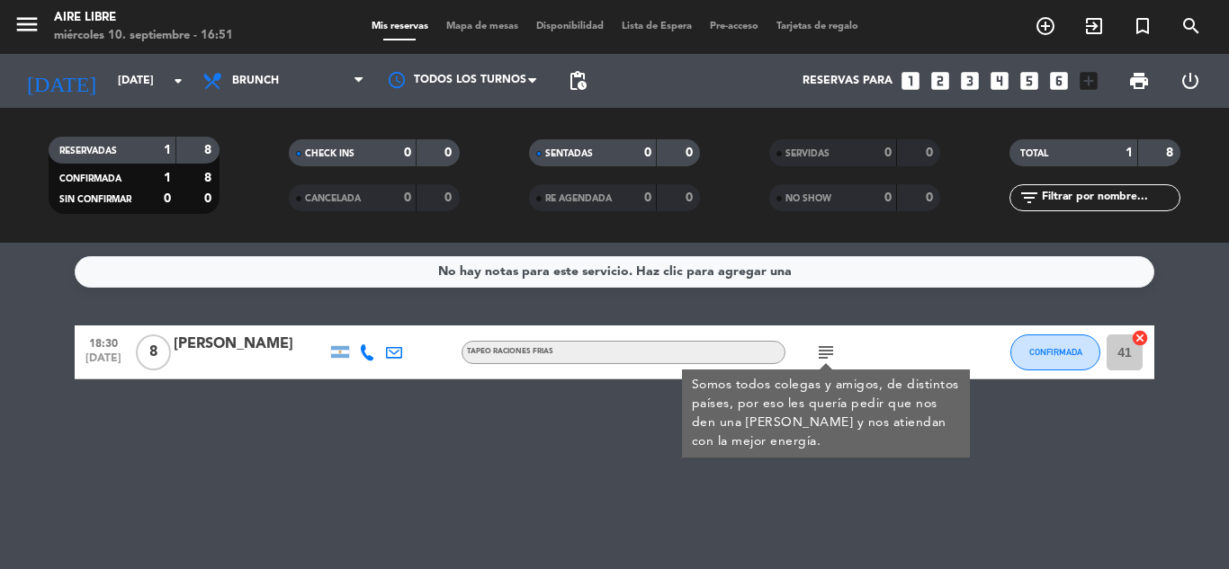 The width and height of the screenshot is (1229, 569). I want to click on i: turned_in_not, so click(1142, 26).